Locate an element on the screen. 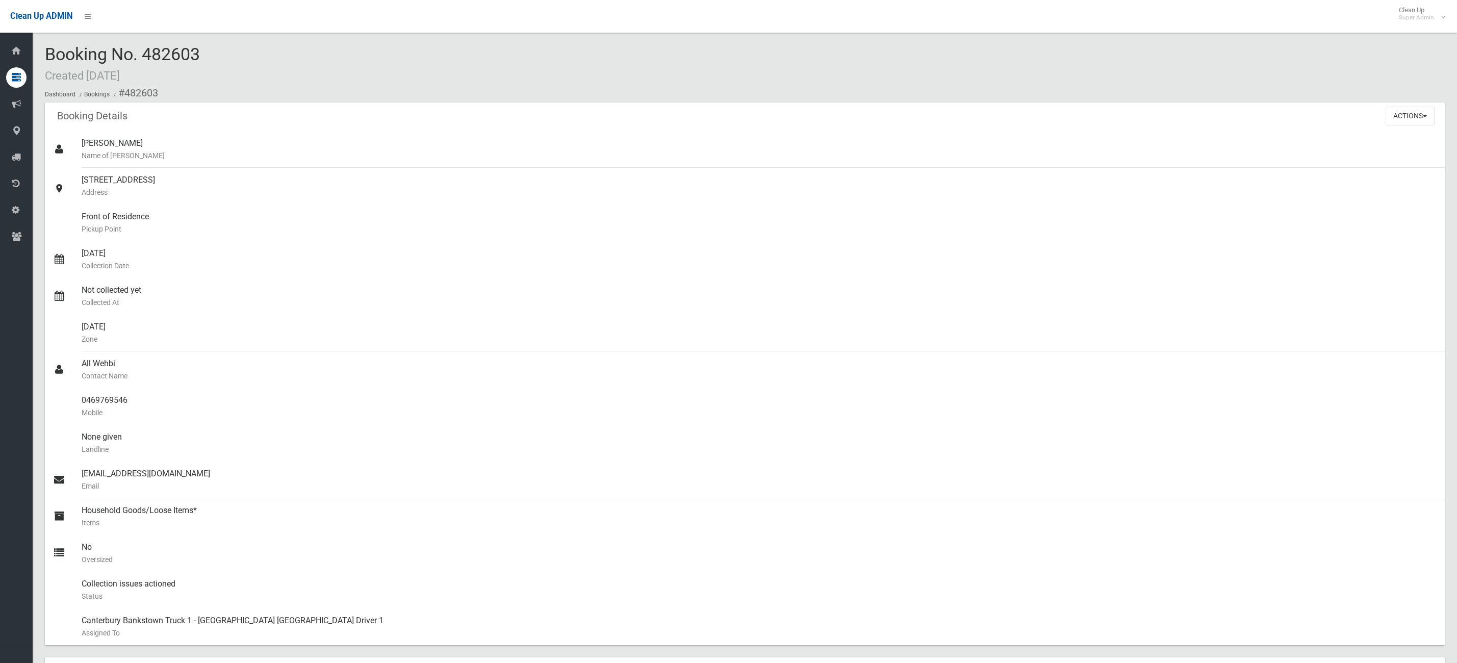 Image resolution: width=1457 pixels, height=663 pixels. small: Super Admin is located at coordinates (1416, 17).